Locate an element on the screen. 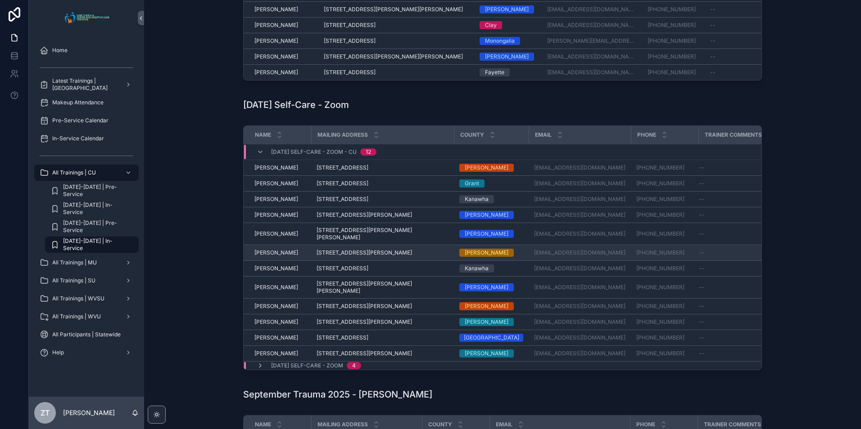 This screenshot has height=429, width=861. a: All Participants | Statewide is located at coordinates (86, 335).